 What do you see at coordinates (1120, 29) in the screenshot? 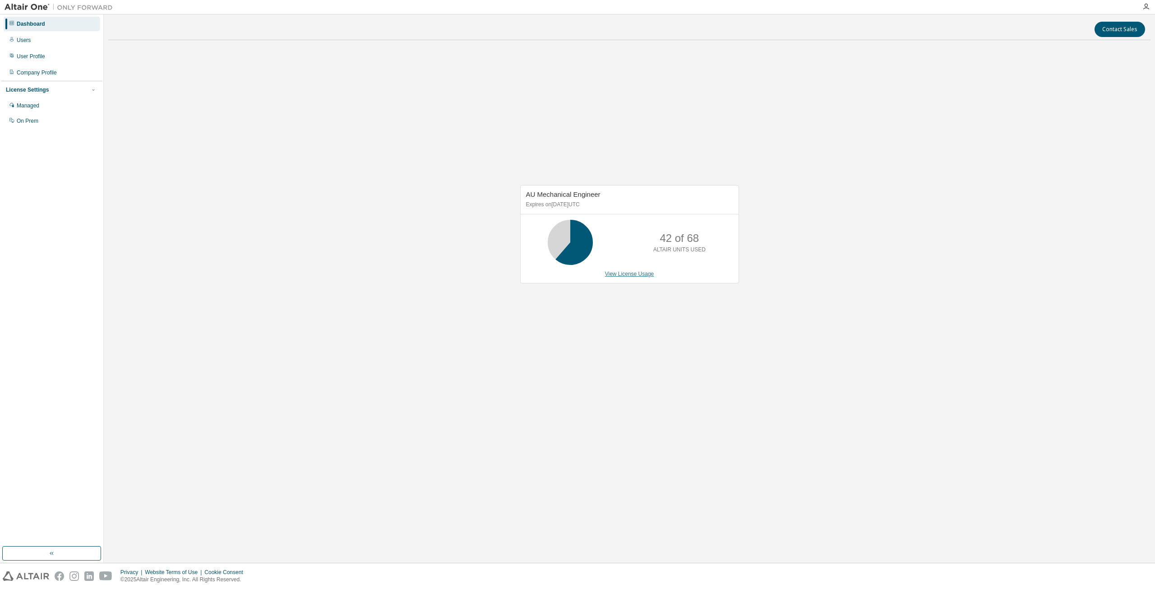
I see `button: Contact Sales` at bounding box center [1120, 29].